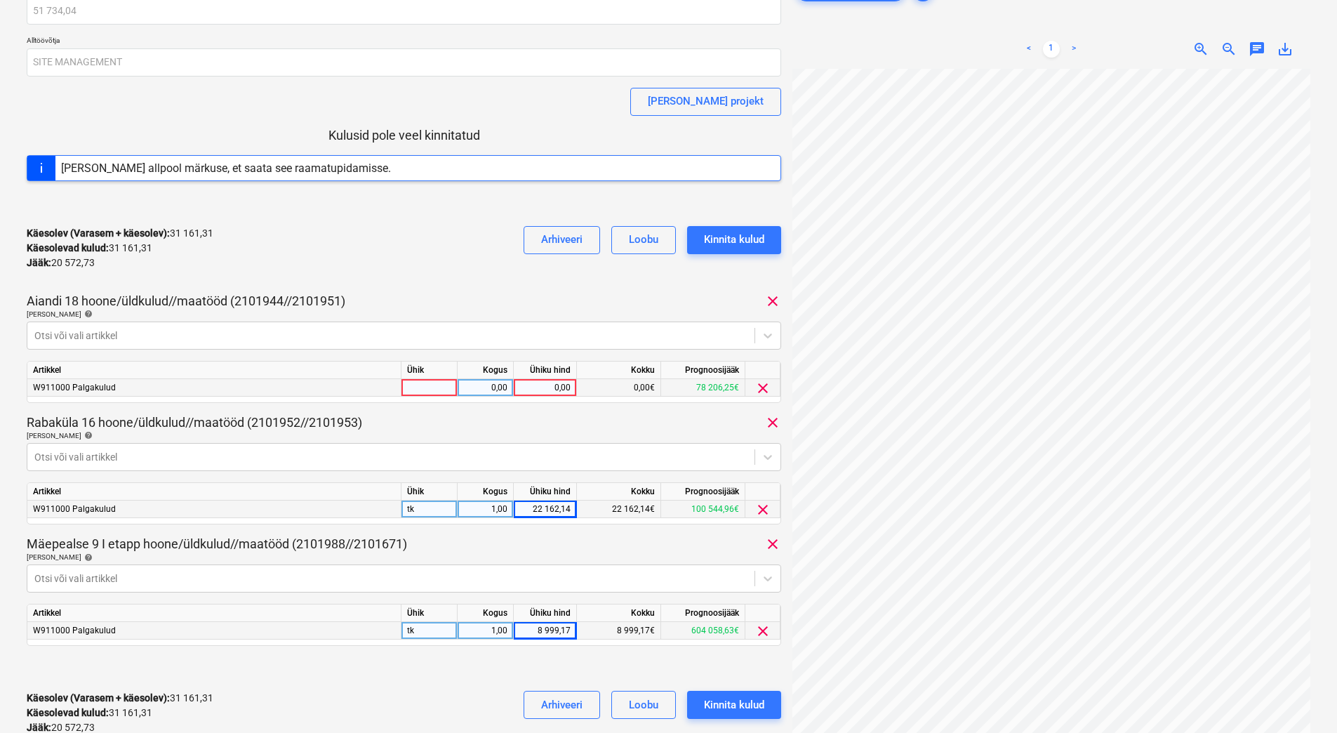 This screenshot has height=733, width=1337. Describe the element at coordinates (403, 41) in the screenshot. I see `p: Alltöövõtja` at that location.